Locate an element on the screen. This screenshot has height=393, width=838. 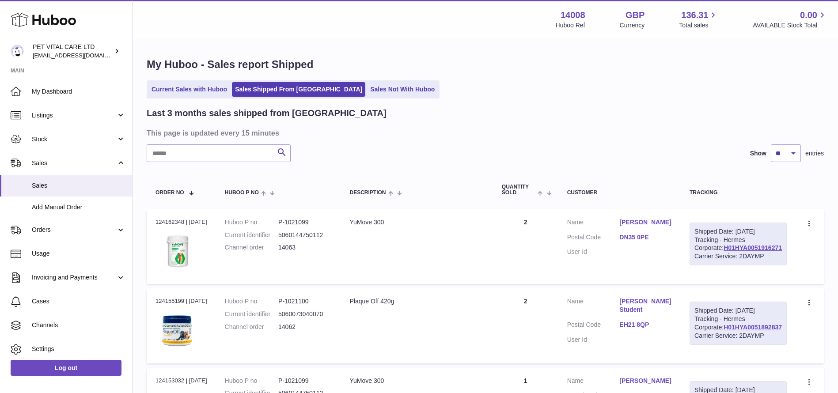
a: Sales Not With Huboo is located at coordinates (403, 89).